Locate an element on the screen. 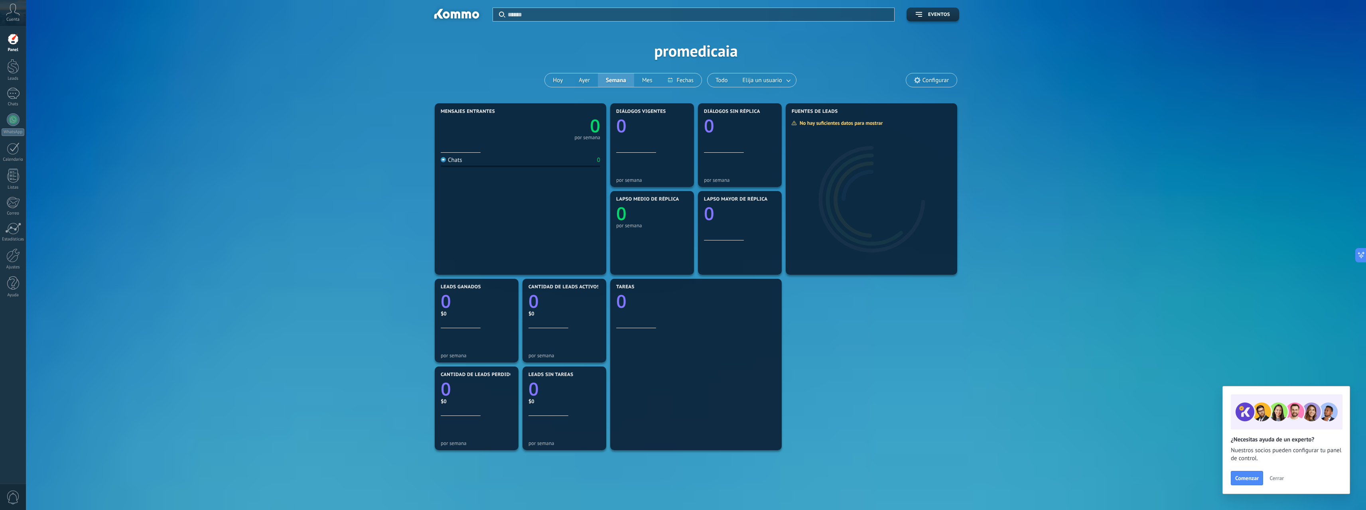 The width and height of the screenshot is (1366, 510). span: Cuenta is located at coordinates (13, 20).